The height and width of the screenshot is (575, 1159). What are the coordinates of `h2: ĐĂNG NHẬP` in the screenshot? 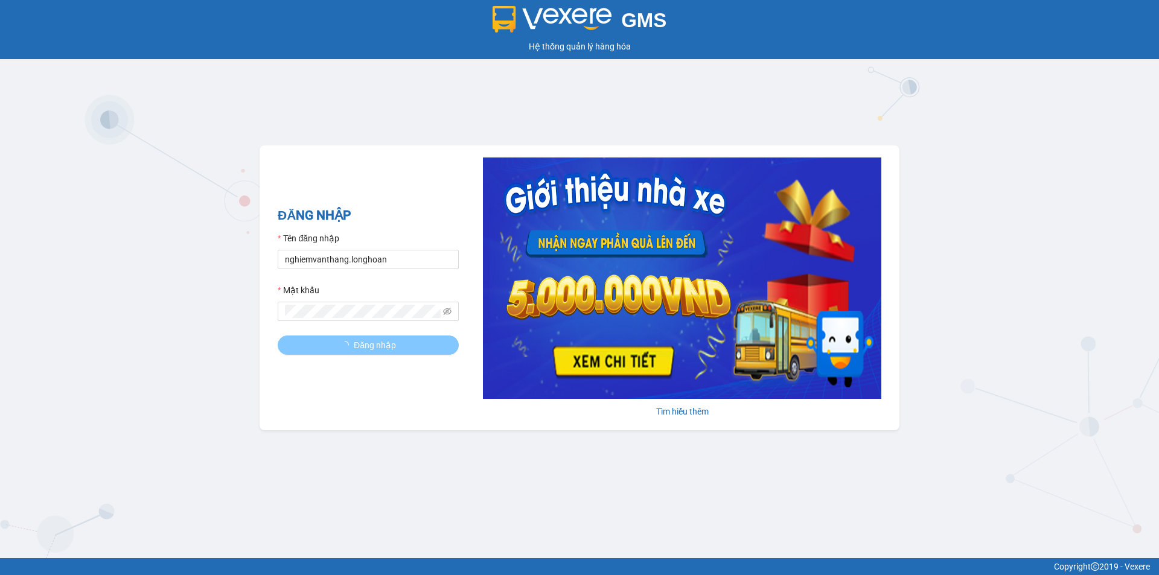 It's located at (368, 216).